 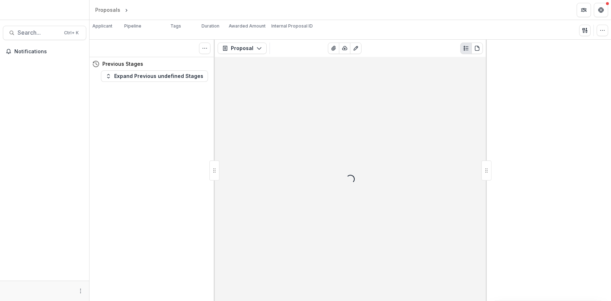 What do you see at coordinates (108, 10) in the screenshot?
I see `div: Proposals` at bounding box center [108, 10].